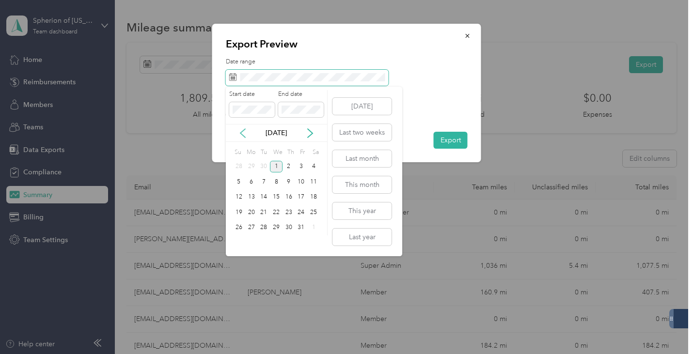  What do you see at coordinates (362, 211) in the screenshot?
I see `button: This year` at bounding box center [362, 211].